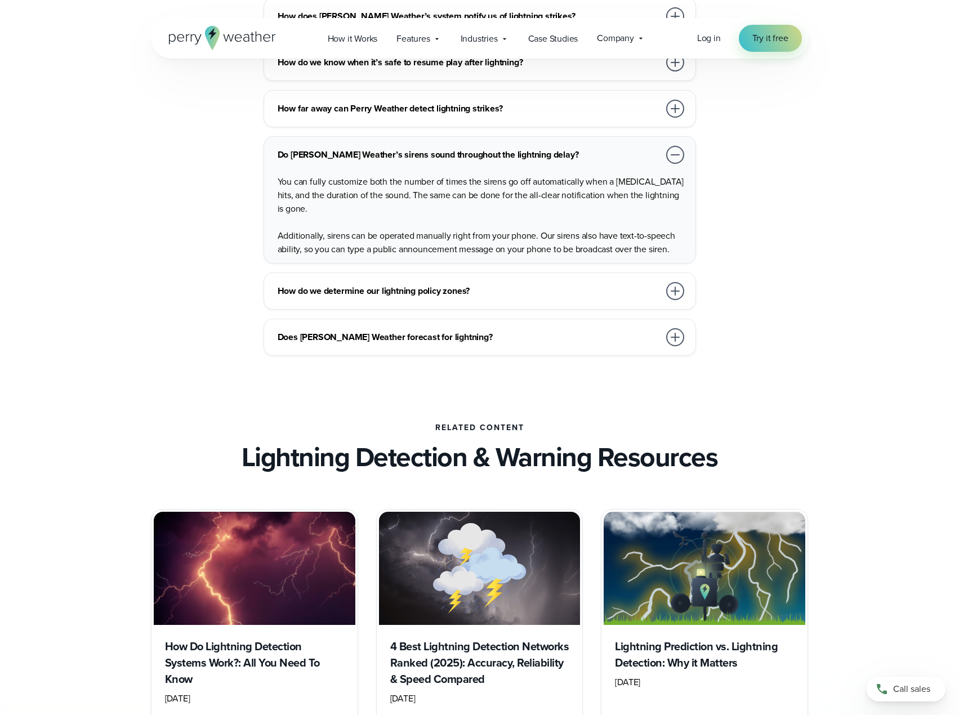 The height and width of the screenshot is (715, 959). Describe the element at coordinates (482, 195) in the screenshot. I see `p: You can fully customize both the number of times the sirens go off automatically when a [MEDICAL_...` at that location.